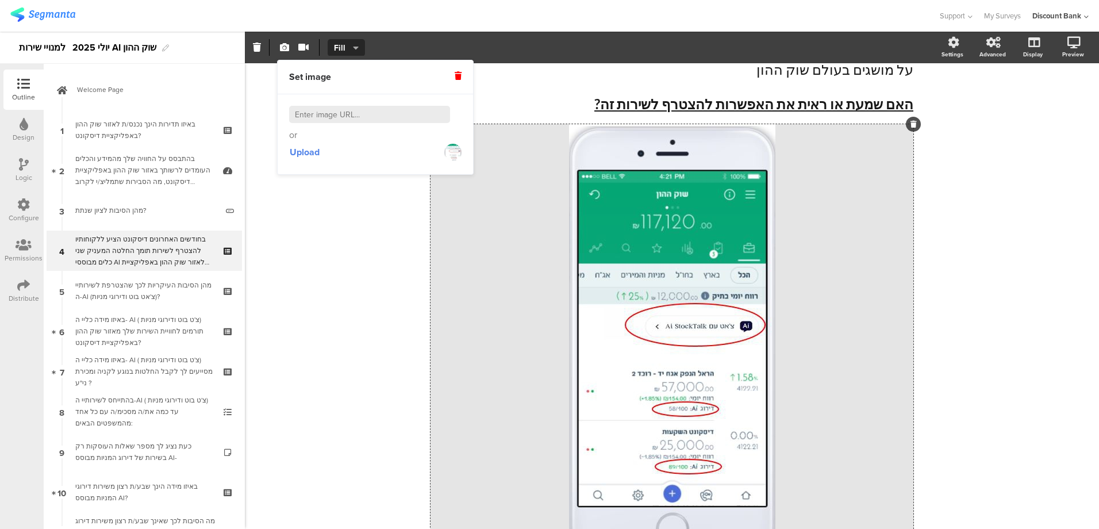 This screenshot has width=1099, height=529. Describe the element at coordinates (62, 331) in the screenshot. I see `span: 6` at that location.